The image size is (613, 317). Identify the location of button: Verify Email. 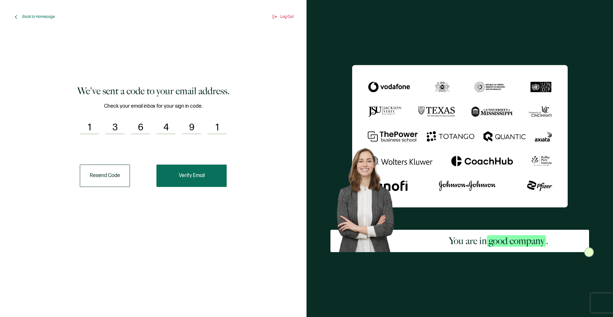
(192, 176).